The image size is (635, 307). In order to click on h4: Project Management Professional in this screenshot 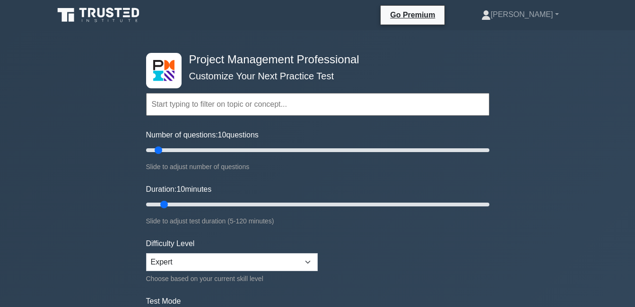, I will do `click(314, 60)`.